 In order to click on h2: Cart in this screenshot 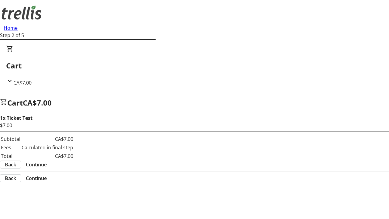, I will do `click(194, 66)`.